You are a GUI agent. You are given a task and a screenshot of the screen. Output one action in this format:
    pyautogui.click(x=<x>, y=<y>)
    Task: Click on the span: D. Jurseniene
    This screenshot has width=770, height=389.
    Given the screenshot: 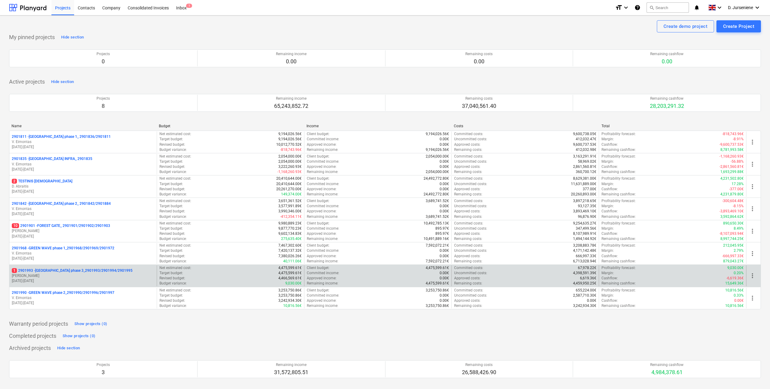 What is the action you would take?
    pyautogui.click(x=741, y=8)
    